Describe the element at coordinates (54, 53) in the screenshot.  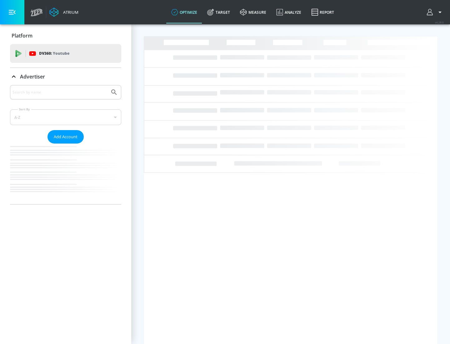
I see `p: DV360:` at that location.